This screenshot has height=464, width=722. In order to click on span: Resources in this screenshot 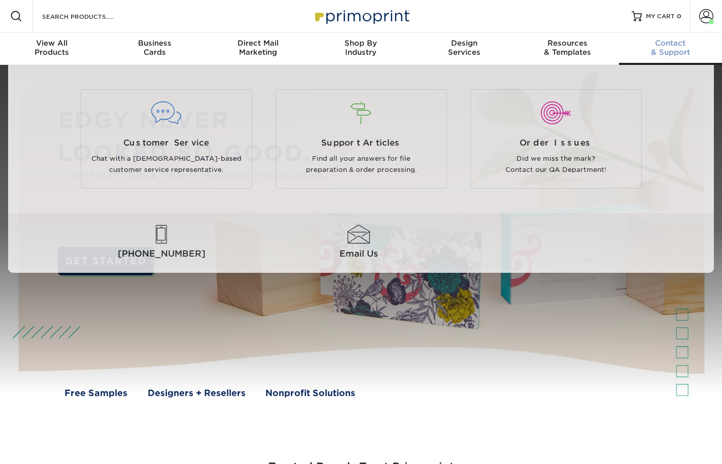, I will do `click(567, 43)`.